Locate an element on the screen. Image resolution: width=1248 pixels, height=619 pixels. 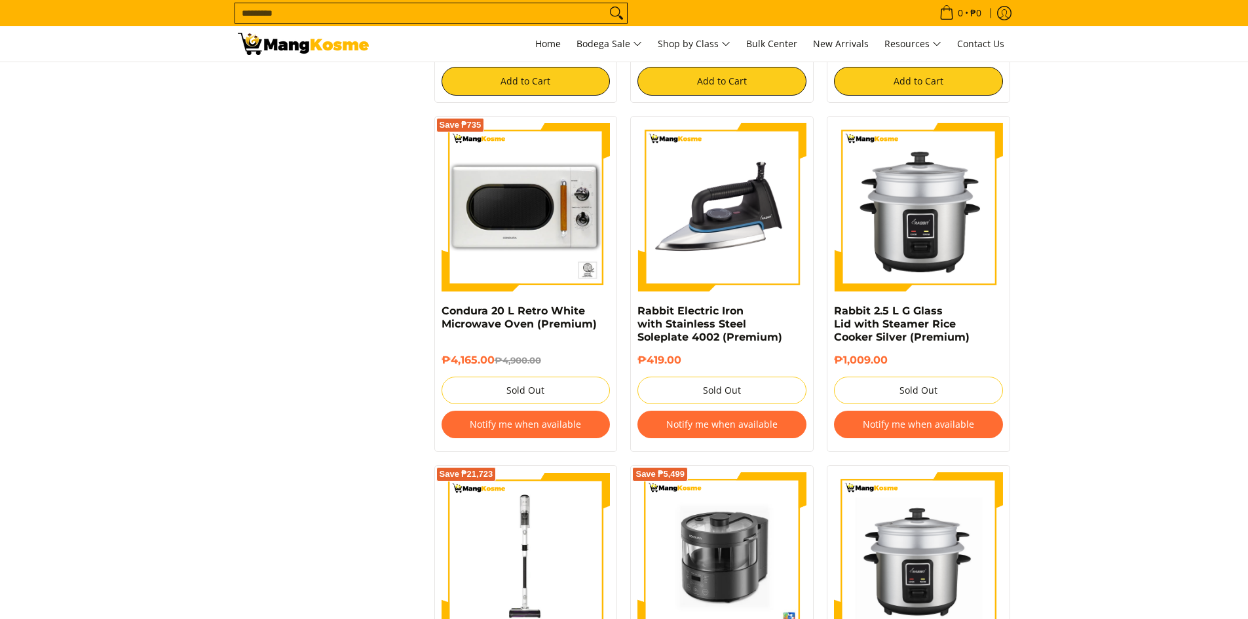
span: Save ₱21,723 is located at coordinates (466, 474).